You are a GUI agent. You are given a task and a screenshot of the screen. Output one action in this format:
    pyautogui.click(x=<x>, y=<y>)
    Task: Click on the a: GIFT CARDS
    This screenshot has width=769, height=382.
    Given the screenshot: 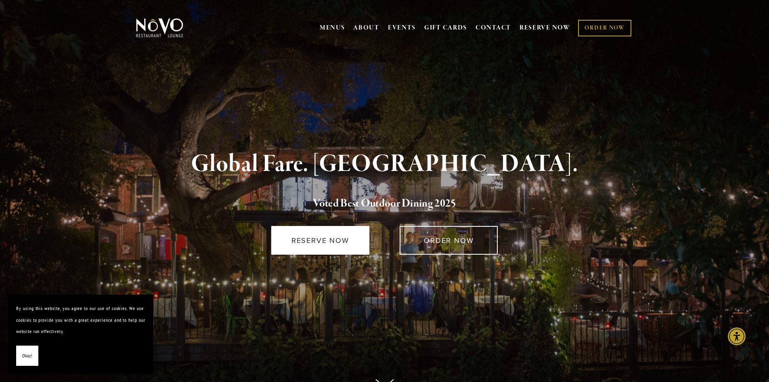 What is the action you would take?
    pyautogui.click(x=446, y=28)
    